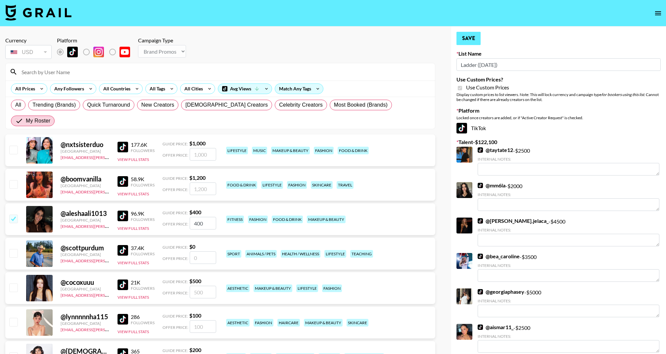  What do you see at coordinates (558, 79) in the screenshot?
I see `label: Use Custom Prices?` at bounding box center [558, 79].